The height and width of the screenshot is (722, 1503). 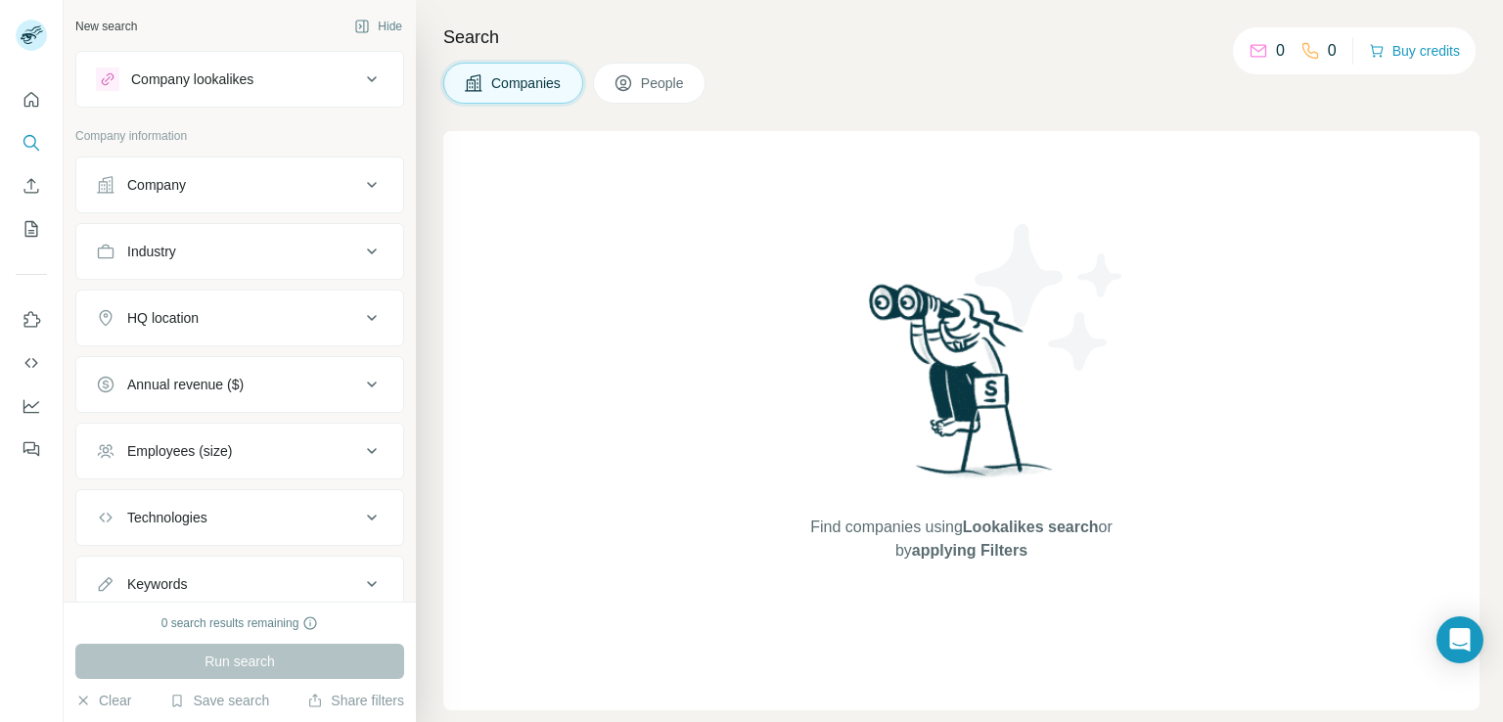 I want to click on button: Employees (size), so click(x=240, y=451).